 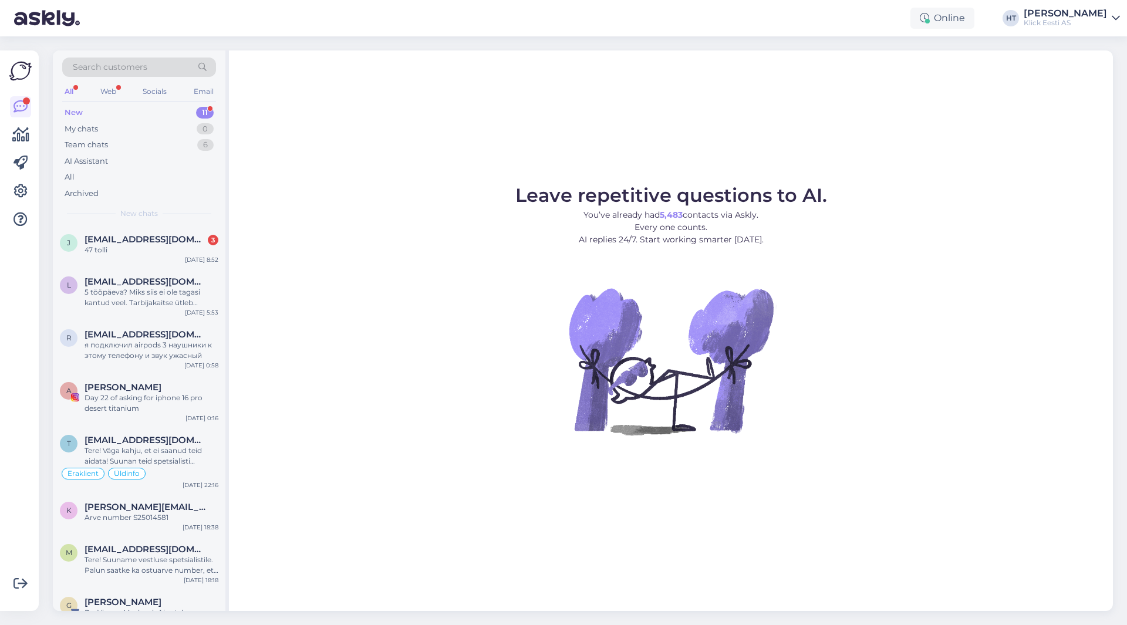 What do you see at coordinates (83, 474) in the screenshot?
I see `span: Eraklient` at bounding box center [83, 474].